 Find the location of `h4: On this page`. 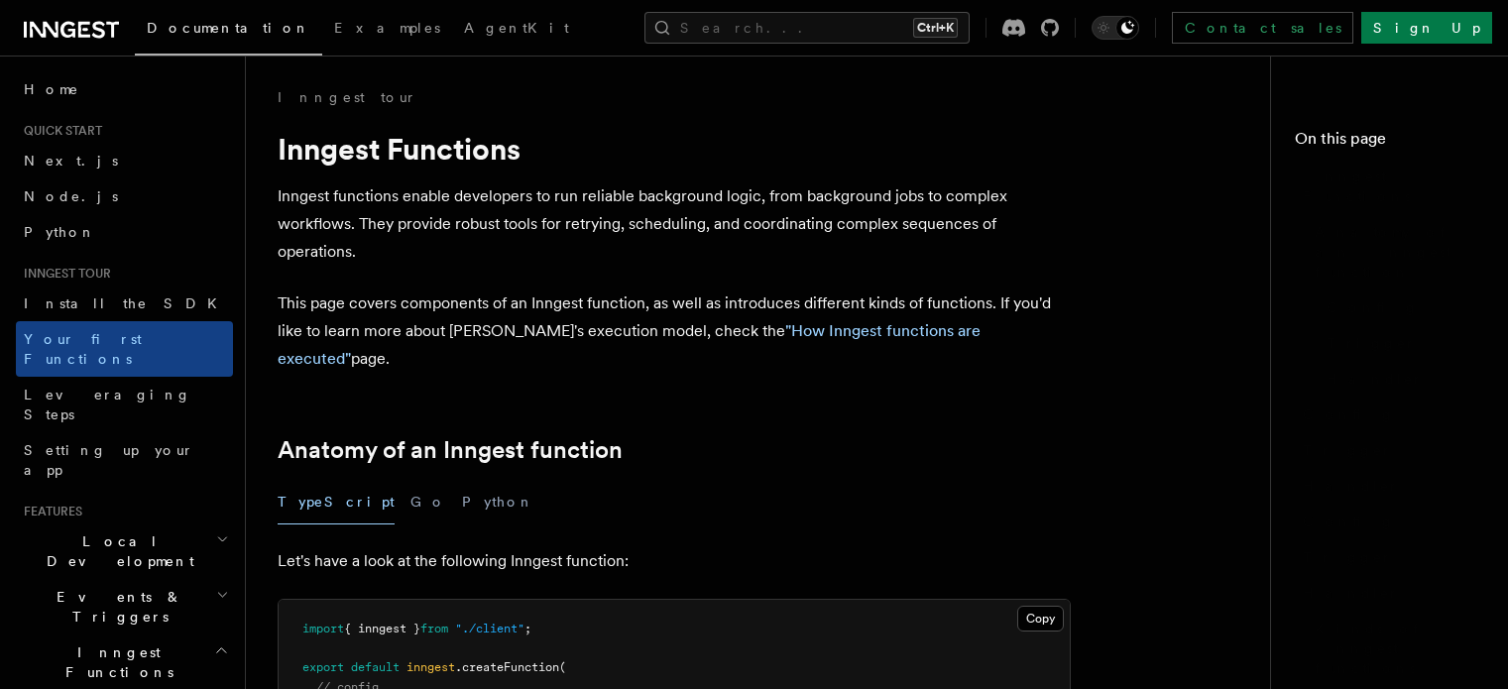

h4: On this page is located at coordinates (1389, 143).